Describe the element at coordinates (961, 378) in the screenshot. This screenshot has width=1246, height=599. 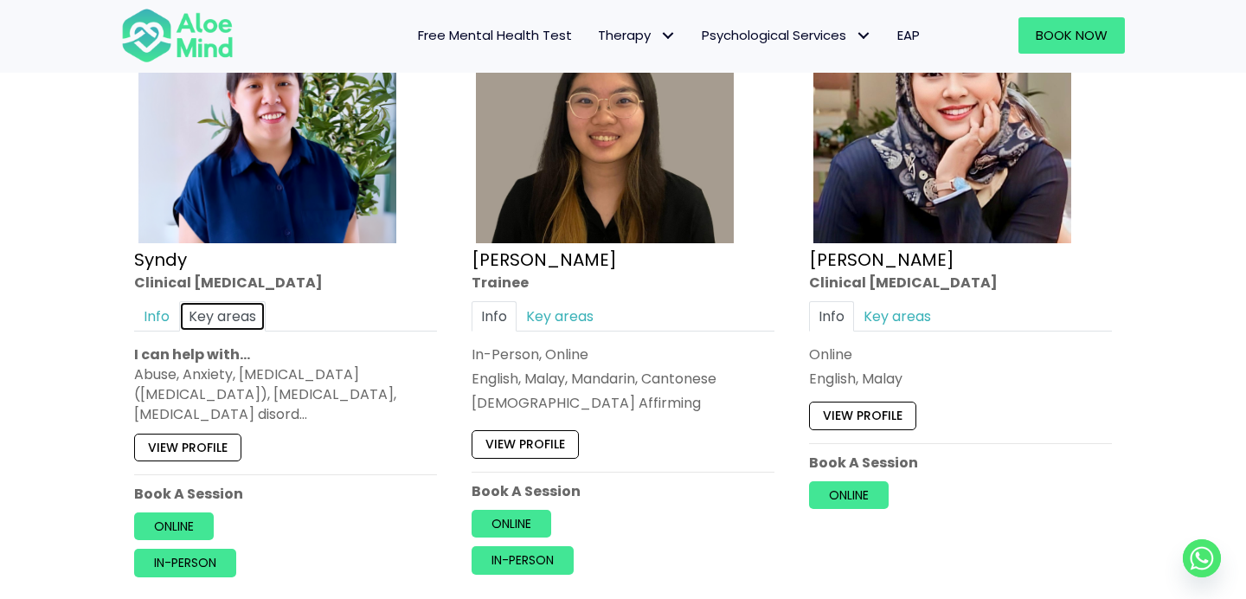
I see `p: English, Malay` at that location.